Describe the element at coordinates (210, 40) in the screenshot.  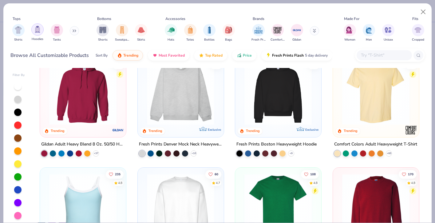
I see `span: Bottles` at that location.